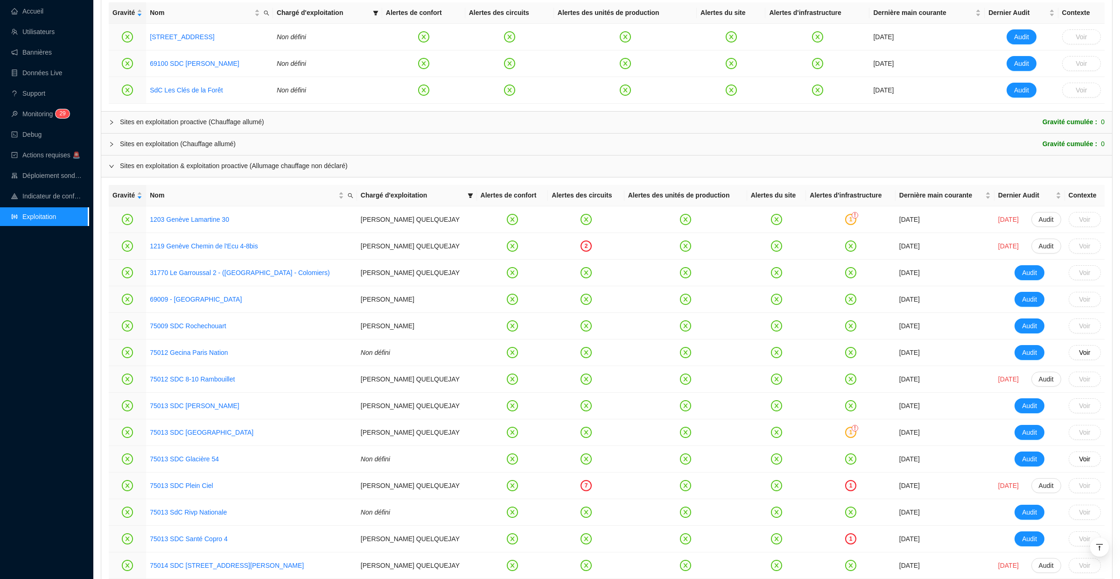 This screenshot has width=1120, height=579. I want to click on span: check-square, so click(14, 155).